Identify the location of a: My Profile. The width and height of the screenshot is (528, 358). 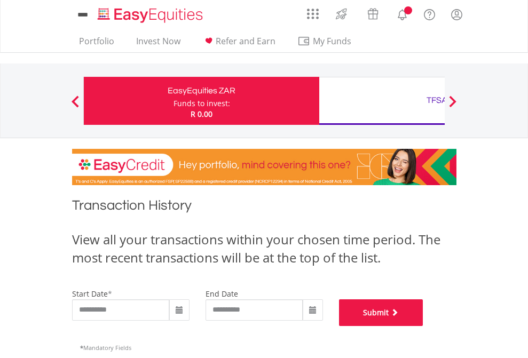
(457, 14).